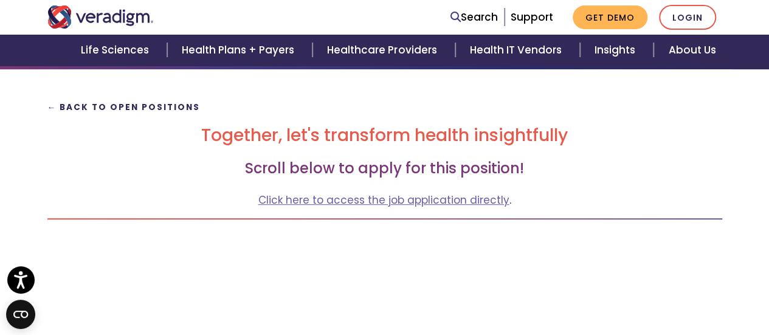  I want to click on a: Health Plans + Payers, so click(240, 50).